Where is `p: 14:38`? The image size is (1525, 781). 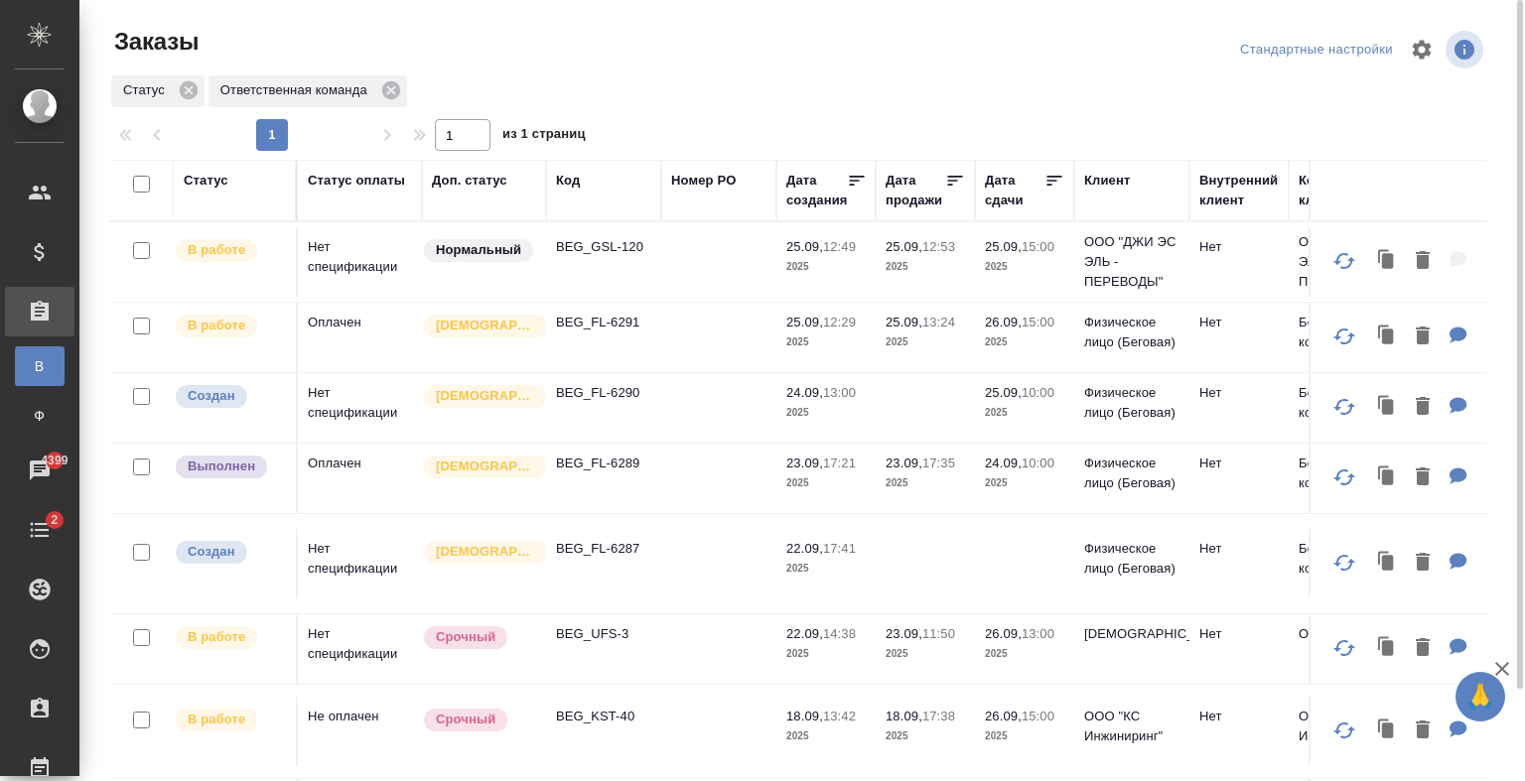
p: 14:38 is located at coordinates (839, 633).